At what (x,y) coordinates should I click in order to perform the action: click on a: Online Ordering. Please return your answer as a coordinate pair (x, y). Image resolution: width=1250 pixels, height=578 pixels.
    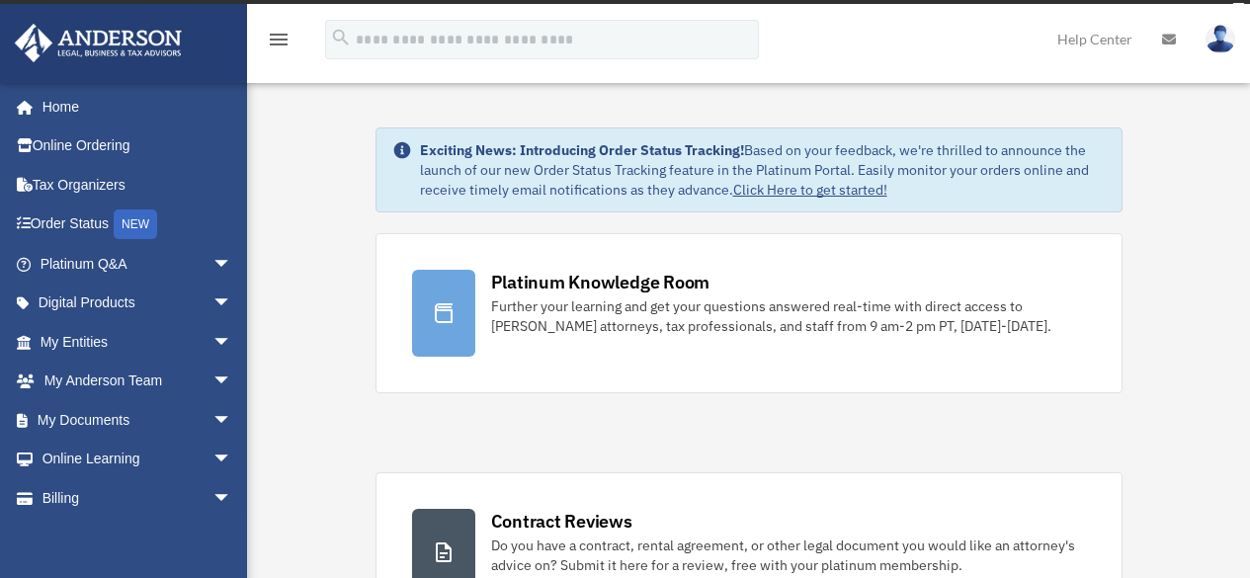
    Looking at the image, I should click on (137, 146).